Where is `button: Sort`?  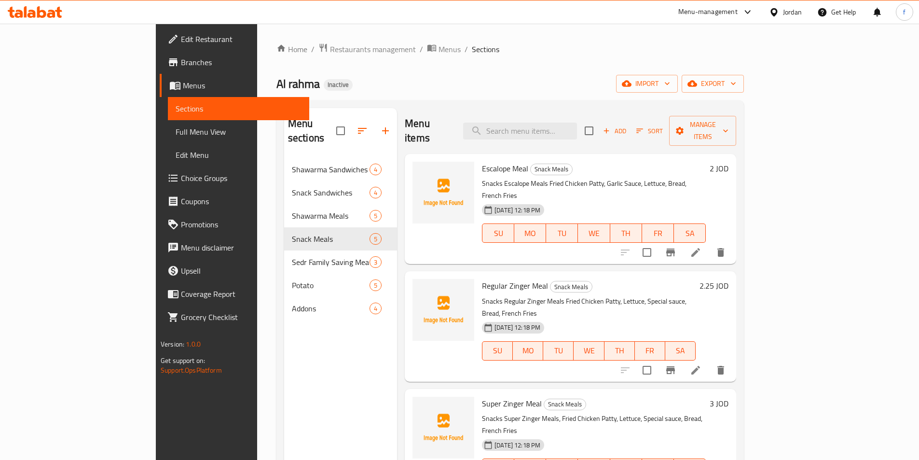 button: Sort is located at coordinates (649, 131).